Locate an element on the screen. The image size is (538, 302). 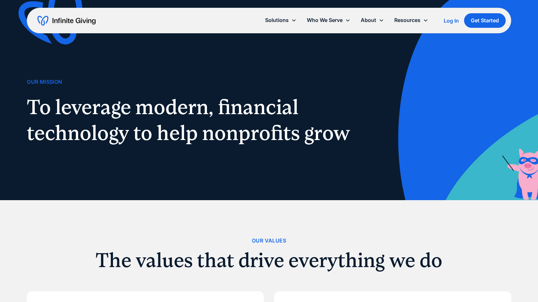
h1: To leverage modern, financial technology to help nonprofits grow is located at coordinates (192, 120).